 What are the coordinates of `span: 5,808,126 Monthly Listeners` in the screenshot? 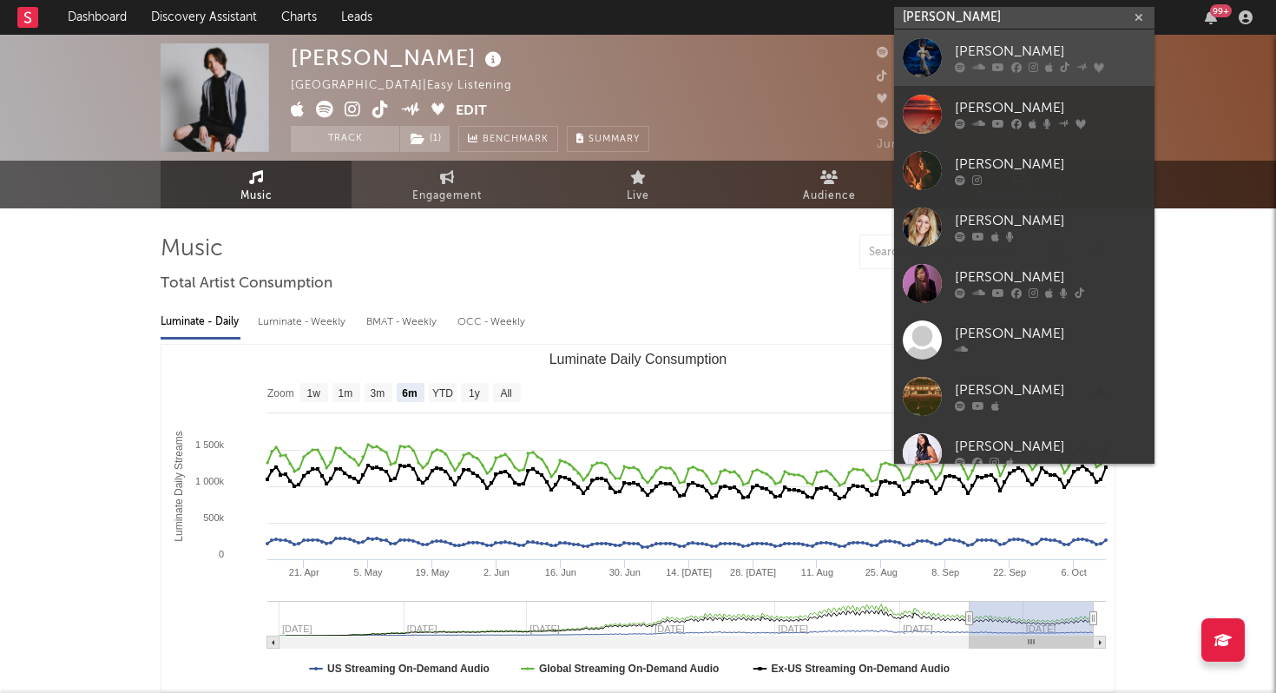 It's located at (969, 123).